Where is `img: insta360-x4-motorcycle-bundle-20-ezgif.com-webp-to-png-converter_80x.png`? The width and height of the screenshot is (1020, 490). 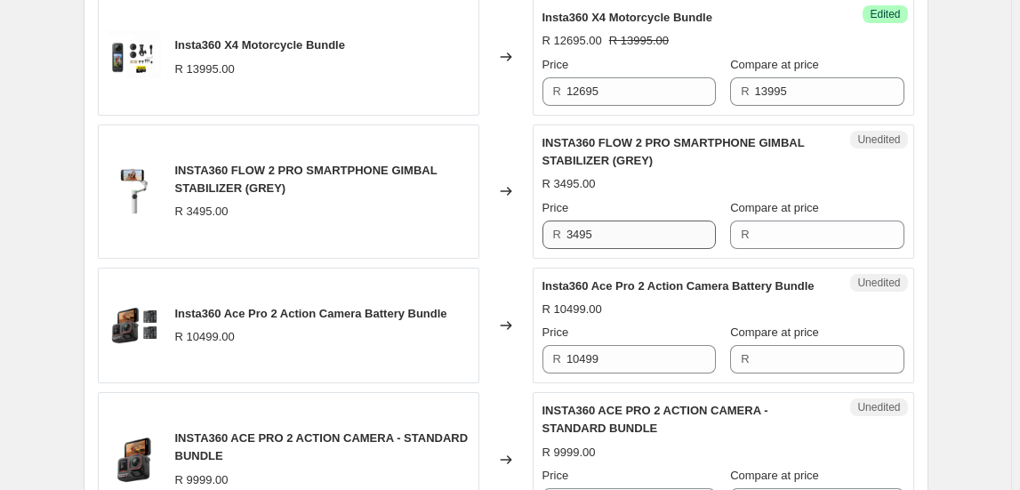 img: insta360-x4-motorcycle-bundle-20-ezgif.com-webp-to-png-converter_80x.png is located at coordinates (134, 57).